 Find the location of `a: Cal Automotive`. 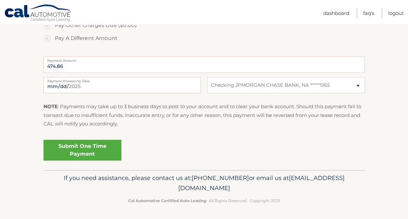

a: Cal Automotive is located at coordinates (38, 14).